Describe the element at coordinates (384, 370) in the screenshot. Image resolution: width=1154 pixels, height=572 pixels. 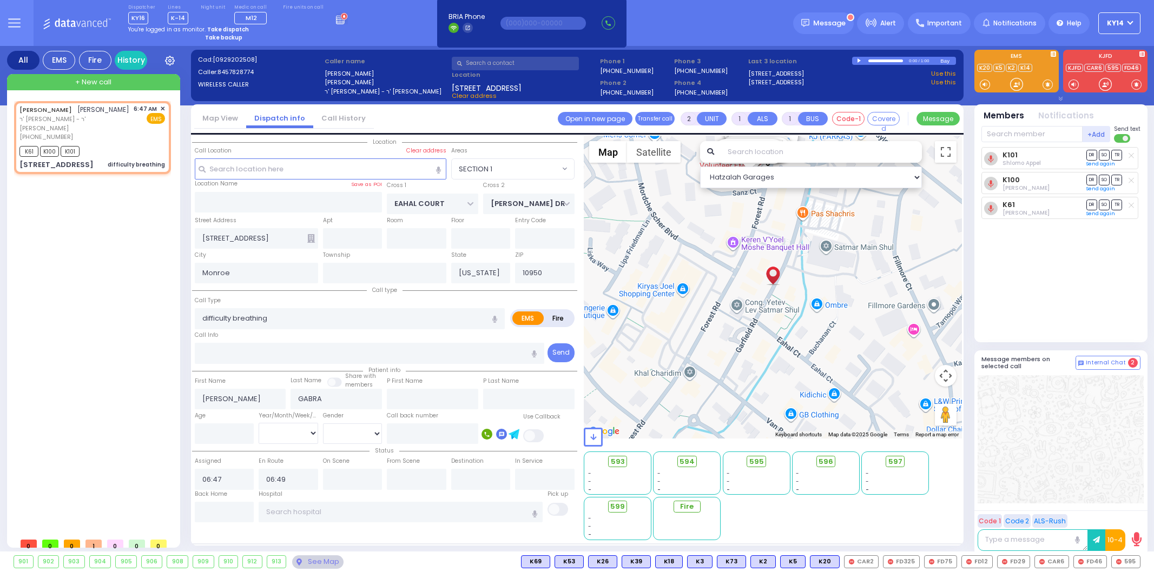
I see `span: Patient info` at that location.